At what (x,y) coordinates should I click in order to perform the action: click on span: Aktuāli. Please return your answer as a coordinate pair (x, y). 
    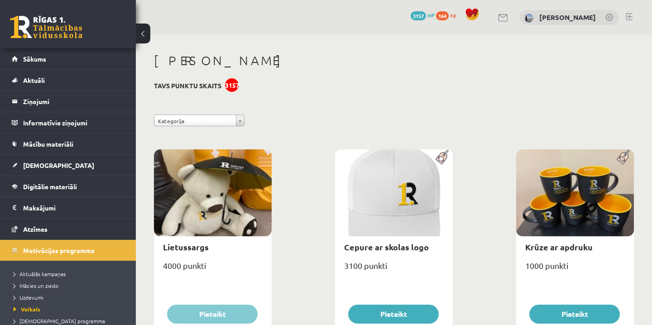
    Looking at the image, I should click on (34, 80).